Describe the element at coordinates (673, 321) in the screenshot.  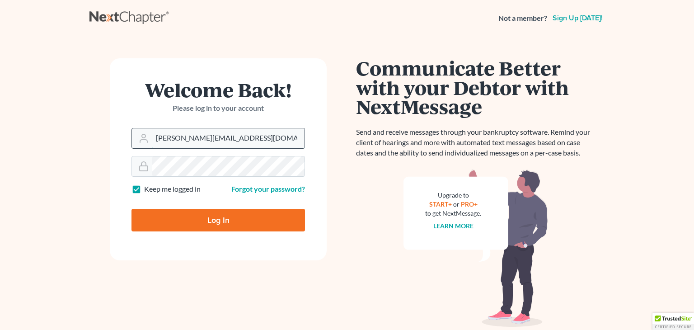
I see `div: TrustedSite Certified` at that location.